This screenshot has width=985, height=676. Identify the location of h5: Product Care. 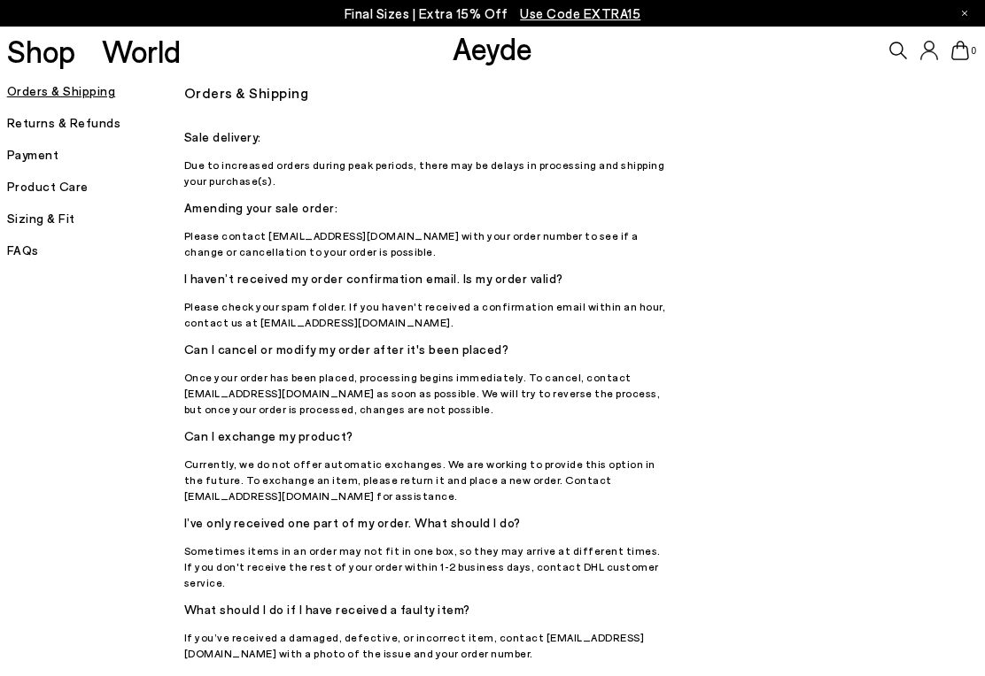
(96, 187).